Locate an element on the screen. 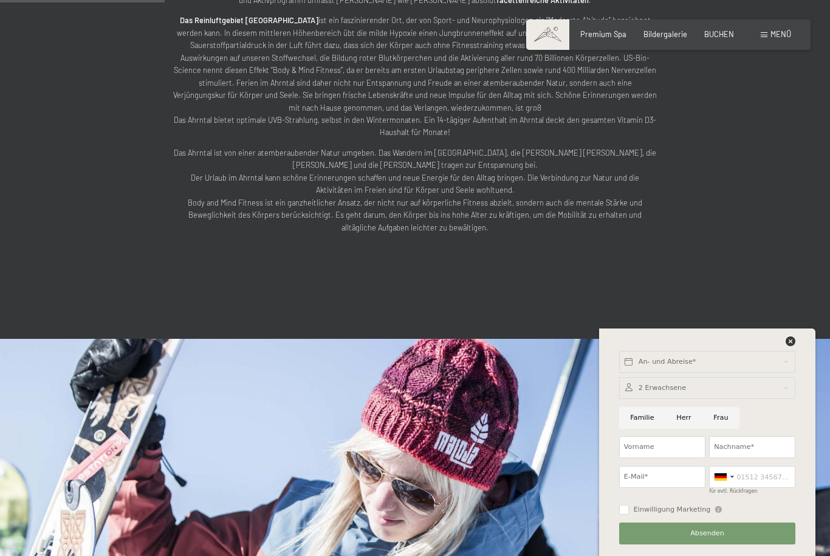  button: Absenden is located at coordinates (708, 533).